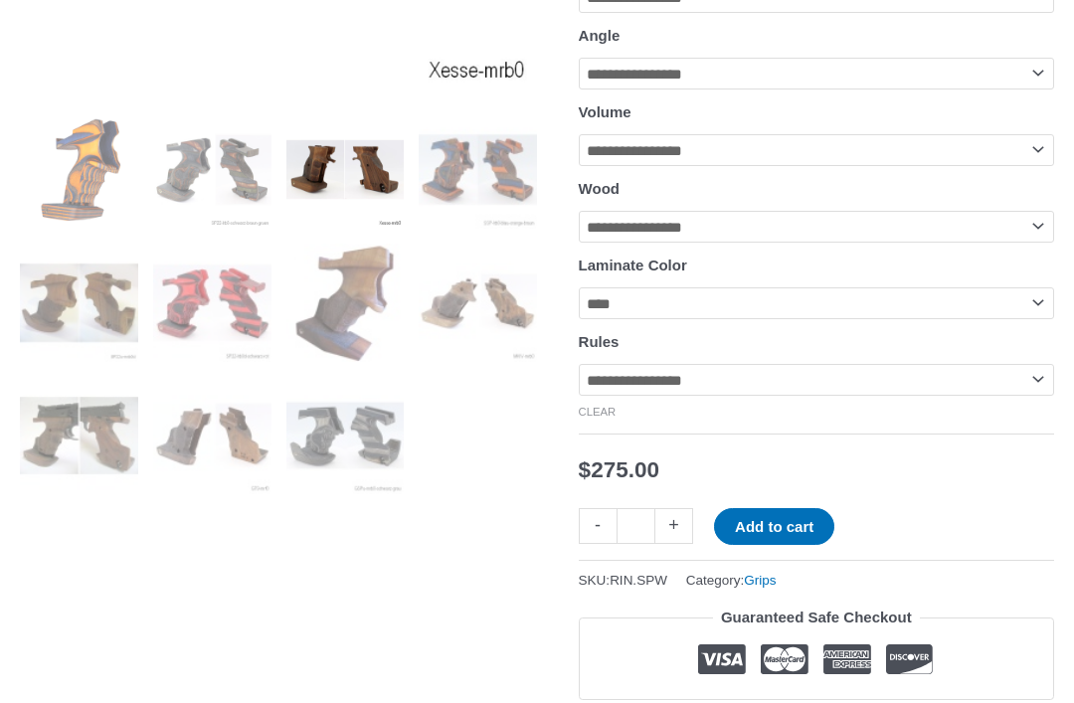 The width and height of the screenshot is (1074, 703). Describe the element at coordinates (773, 526) in the screenshot. I see `button: Add to cart` at that location.